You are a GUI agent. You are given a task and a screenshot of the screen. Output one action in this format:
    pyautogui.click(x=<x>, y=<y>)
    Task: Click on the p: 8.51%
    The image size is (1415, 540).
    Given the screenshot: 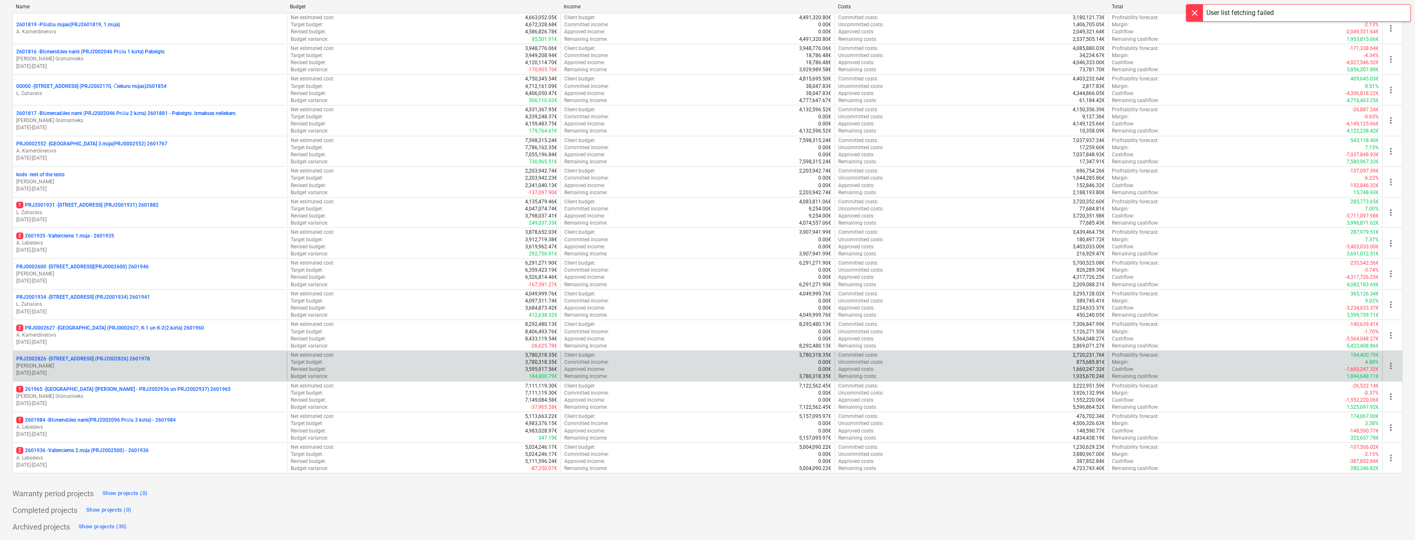 What is the action you would take?
    pyautogui.click(x=1371, y=86)
    